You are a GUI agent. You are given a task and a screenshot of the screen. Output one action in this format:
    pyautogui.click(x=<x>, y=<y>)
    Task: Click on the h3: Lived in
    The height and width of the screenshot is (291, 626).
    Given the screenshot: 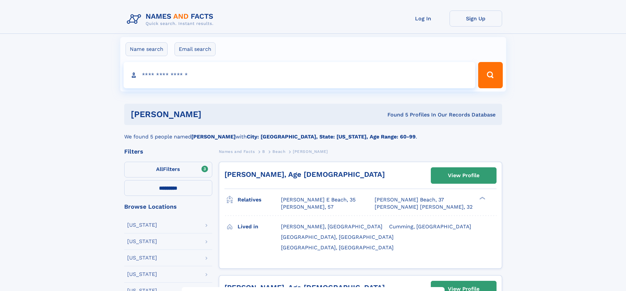 What is the action you would take?
    pyautogui.click(x=259, y=227)
    